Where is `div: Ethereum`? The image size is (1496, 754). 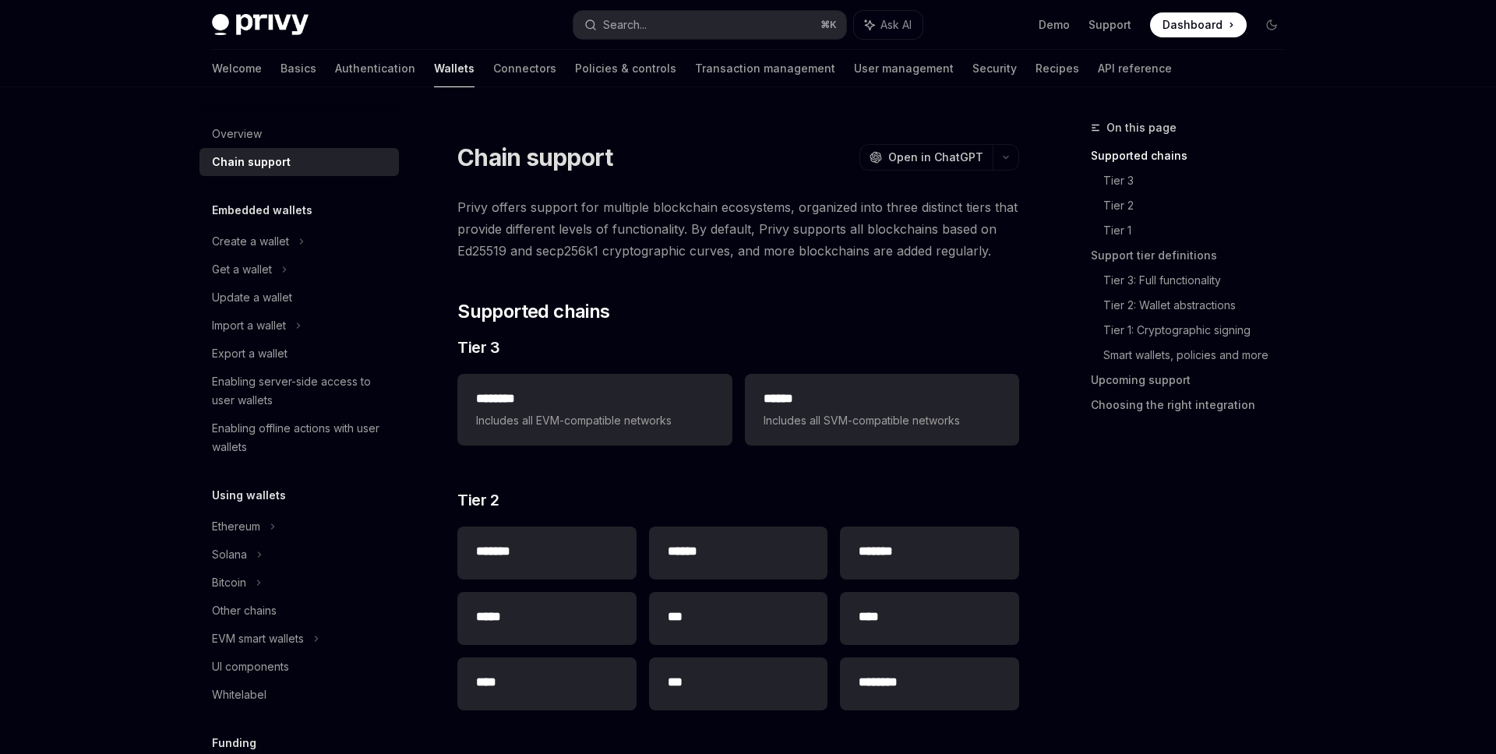 div: Ethereum is located at coordinates (236, 527).